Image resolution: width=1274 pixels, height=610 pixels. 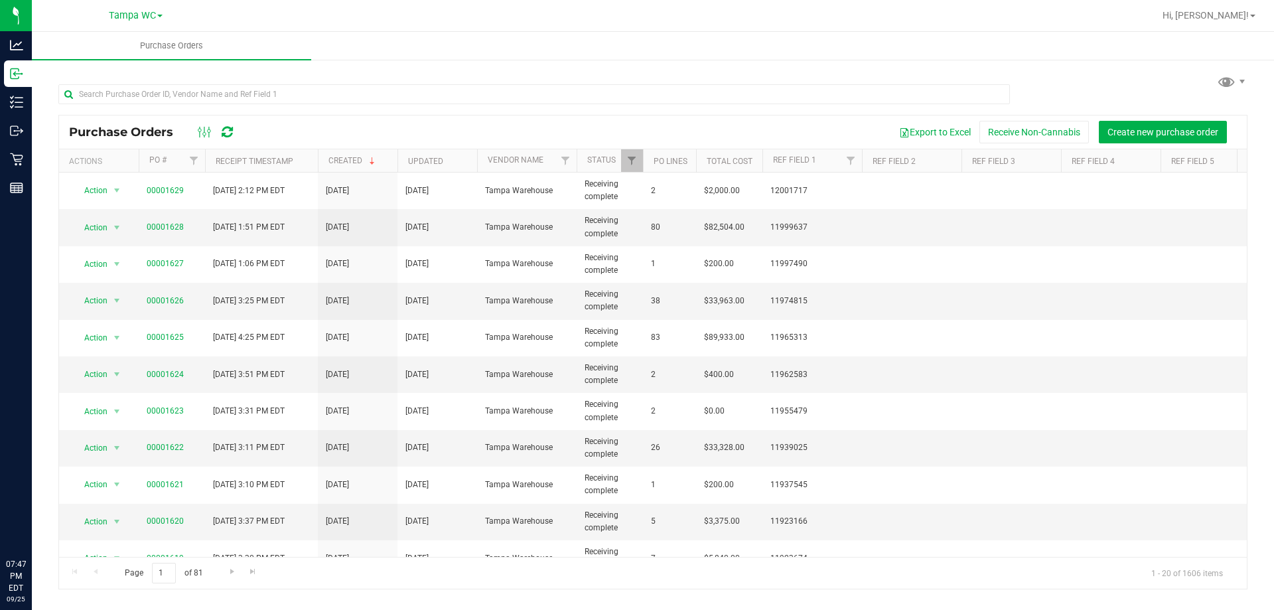 I want to click on span: Create new purchase order, so click(x=1163, y=132).